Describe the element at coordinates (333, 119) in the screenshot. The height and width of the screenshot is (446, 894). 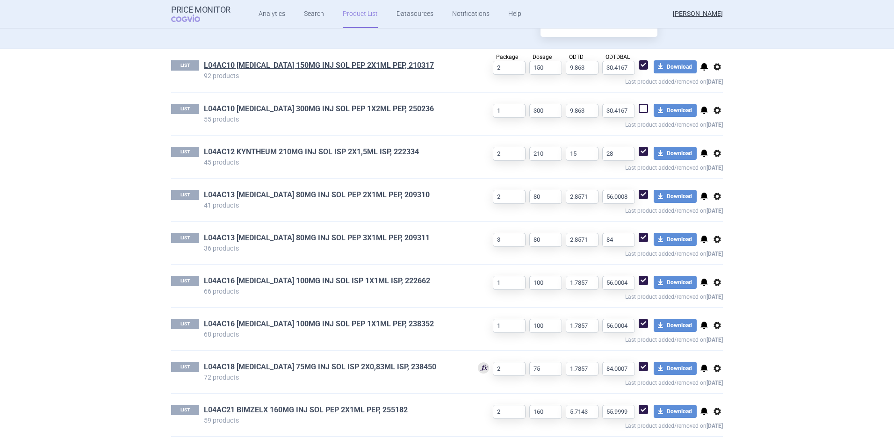
I see `p: 55 products` at that location.